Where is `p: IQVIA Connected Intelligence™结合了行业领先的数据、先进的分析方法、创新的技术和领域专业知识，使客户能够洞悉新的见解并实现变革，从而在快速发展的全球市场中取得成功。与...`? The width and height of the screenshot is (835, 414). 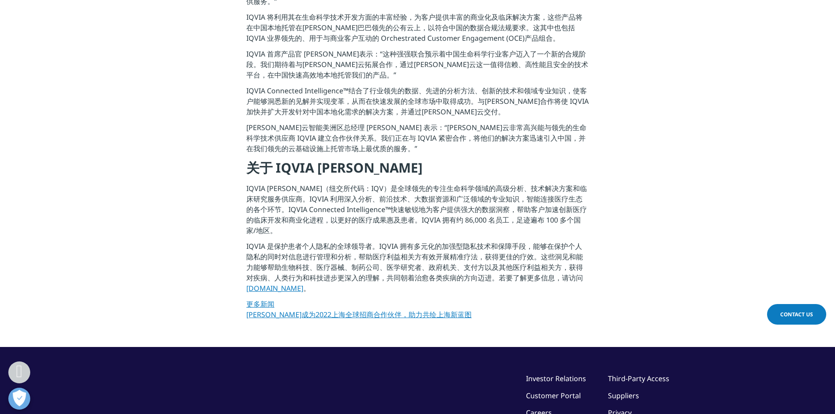
p: IQVIA Connected Intelligence™结合了行业领先的数据、先进的分析方法、创新的技术和领域专业知识，使客户能够洞悉新的见解并实现变革，从而在快速发展的全球市场中取得成功。与... is located at coordinates (417, 104).